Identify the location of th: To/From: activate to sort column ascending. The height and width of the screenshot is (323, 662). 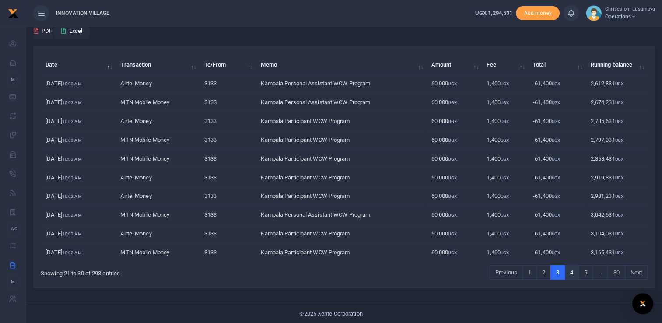
(228, 65).